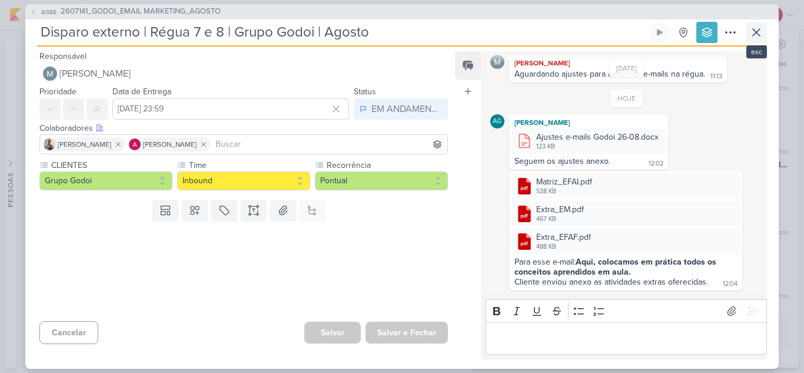 Image resolution: width=804 pixels, height=373 pixels. What do you see at coordinates (497, 121) in the screenshot?
I see `p: AG` at bounding box center [497, 121].